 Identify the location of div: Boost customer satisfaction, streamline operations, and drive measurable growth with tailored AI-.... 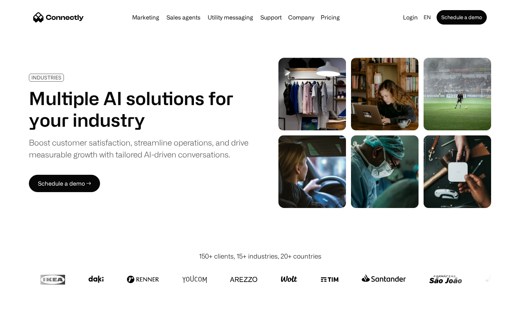
(139, 148).